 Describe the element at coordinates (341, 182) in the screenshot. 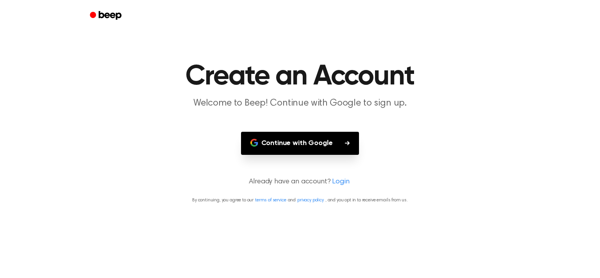

I see `a: Login` at that location.